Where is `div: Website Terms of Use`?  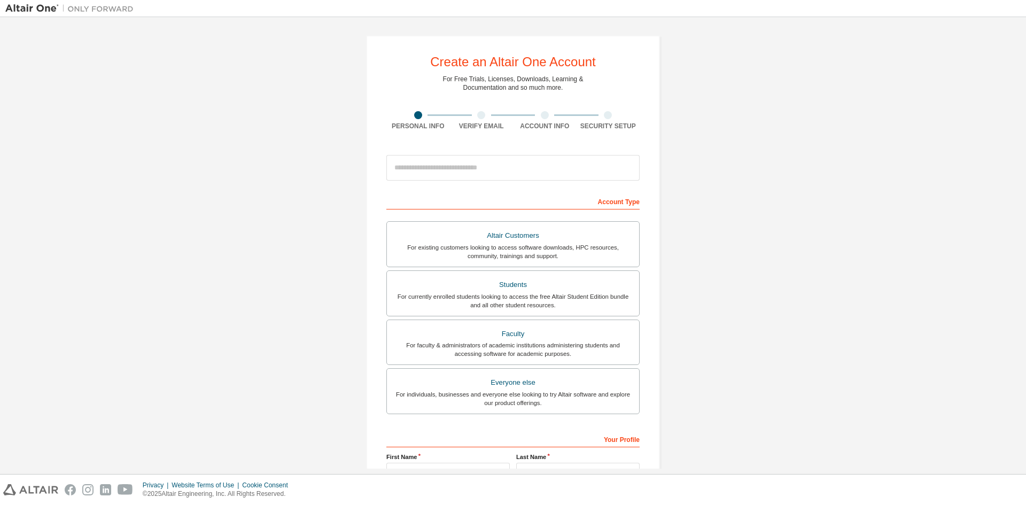 div: Website Terms of Use is located at coordinates (207, 485).